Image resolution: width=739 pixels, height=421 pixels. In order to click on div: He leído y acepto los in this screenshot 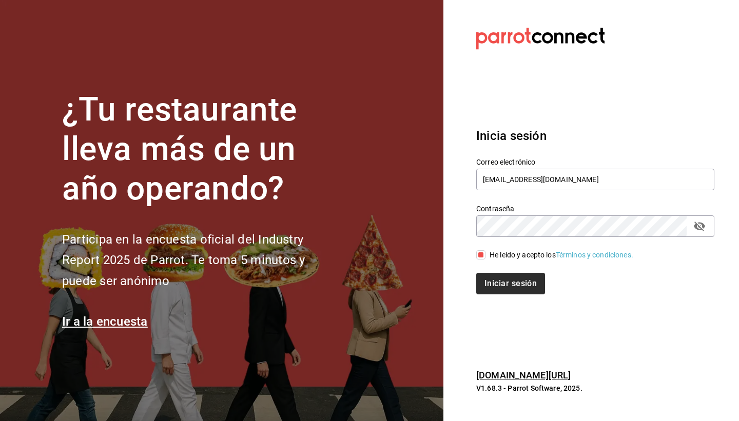, I will do `click(561, 255)`.